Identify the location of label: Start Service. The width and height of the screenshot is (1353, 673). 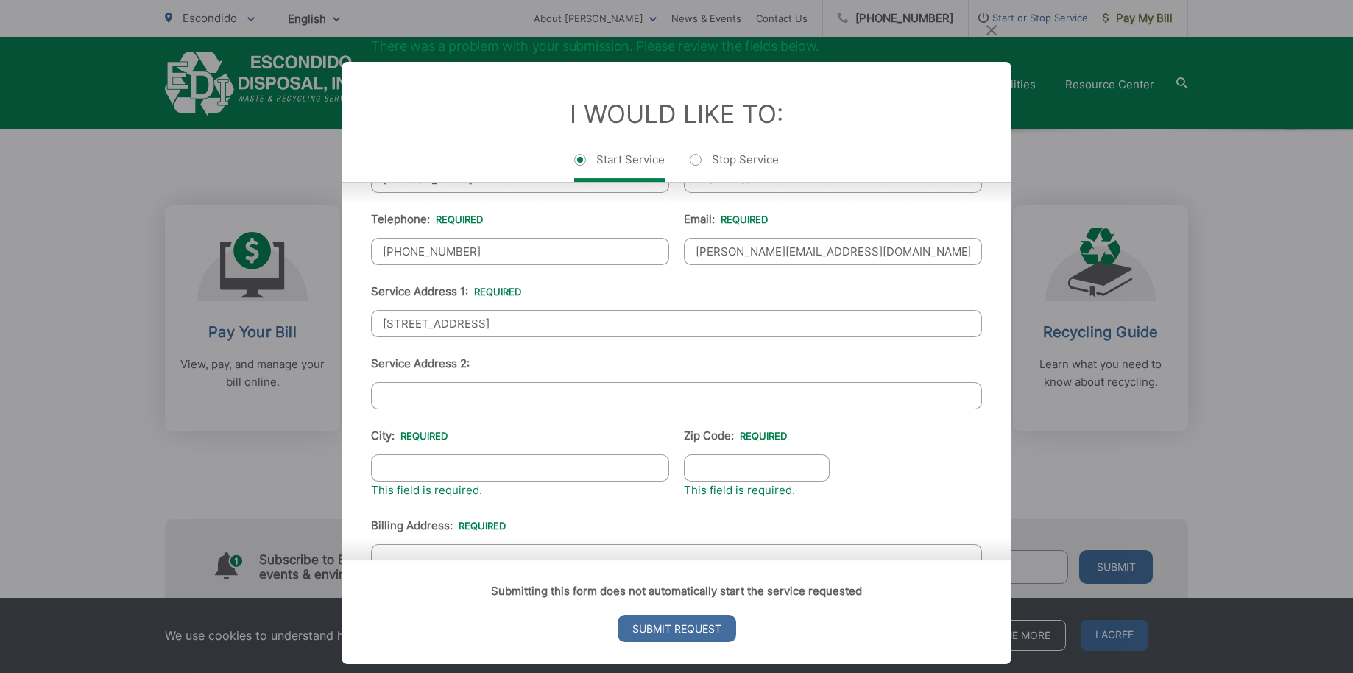
(619, 167).